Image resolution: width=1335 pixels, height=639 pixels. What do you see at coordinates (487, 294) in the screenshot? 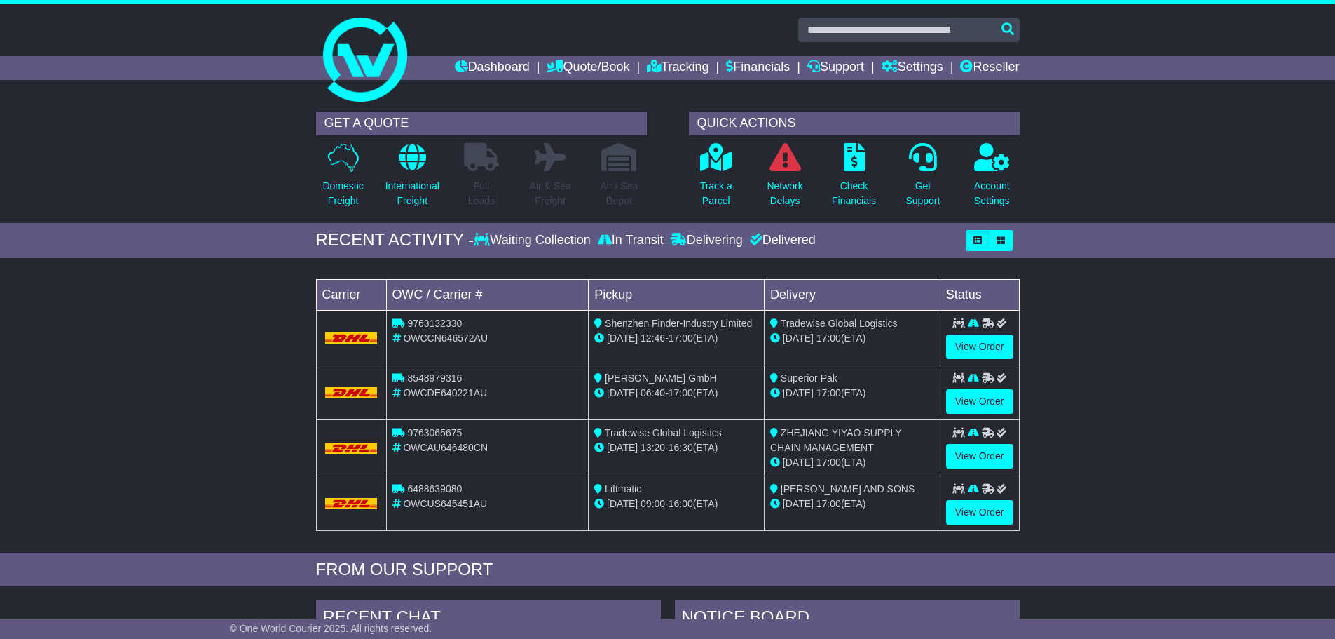
I see `td: OWC / Carrier #` at bounding box center [487, 294].